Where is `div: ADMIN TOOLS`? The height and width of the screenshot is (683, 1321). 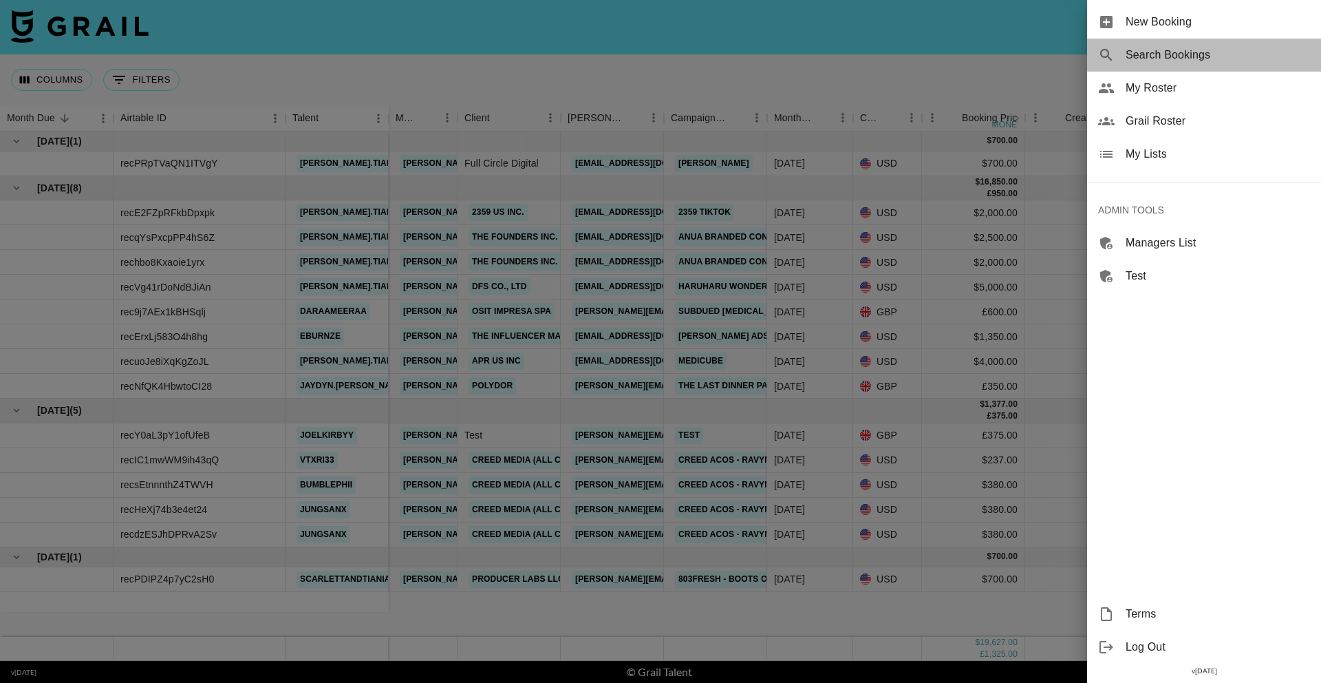 div: ADMIN TOOLS is located at coordinates (1204, 210).